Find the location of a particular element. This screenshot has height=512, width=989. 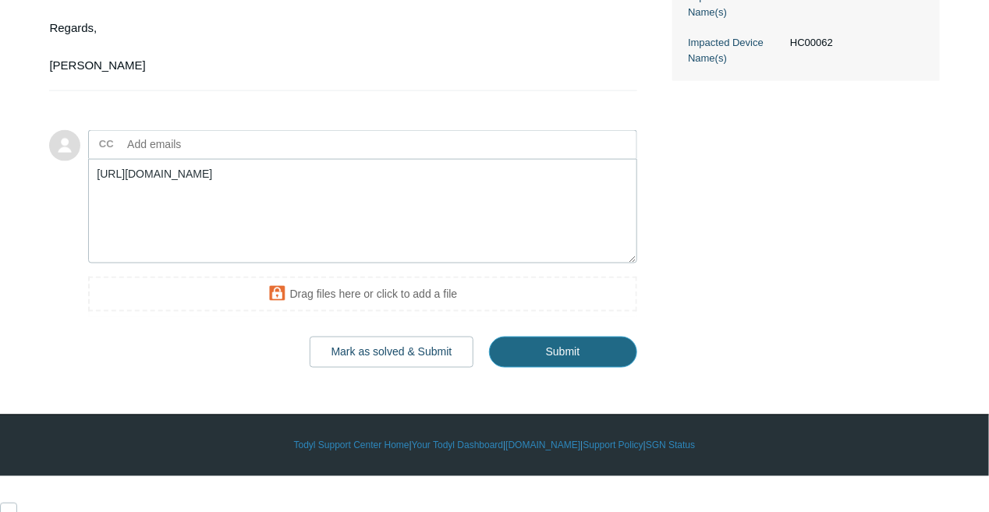

a: Todyl Support Center Home is located at coordinates (352, 446).